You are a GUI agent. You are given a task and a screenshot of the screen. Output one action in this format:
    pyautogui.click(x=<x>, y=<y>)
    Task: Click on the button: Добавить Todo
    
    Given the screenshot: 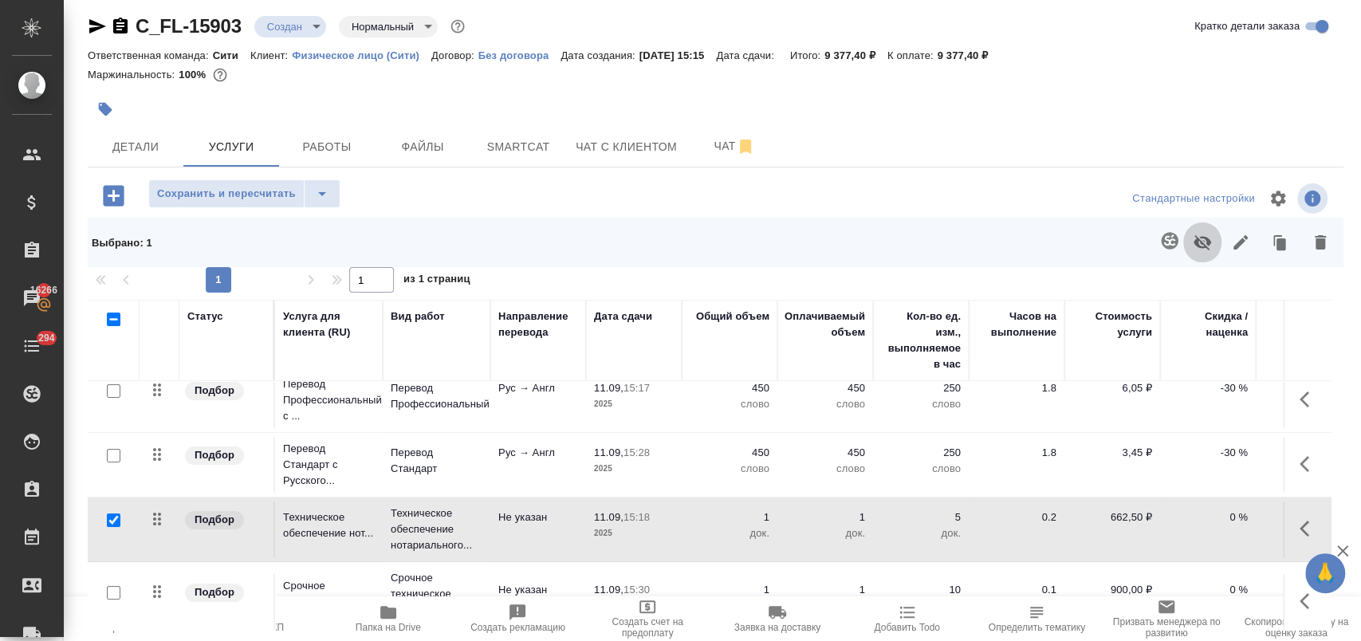 What is the action you would take?
    pyautogui.click(x=907, y=619)
    